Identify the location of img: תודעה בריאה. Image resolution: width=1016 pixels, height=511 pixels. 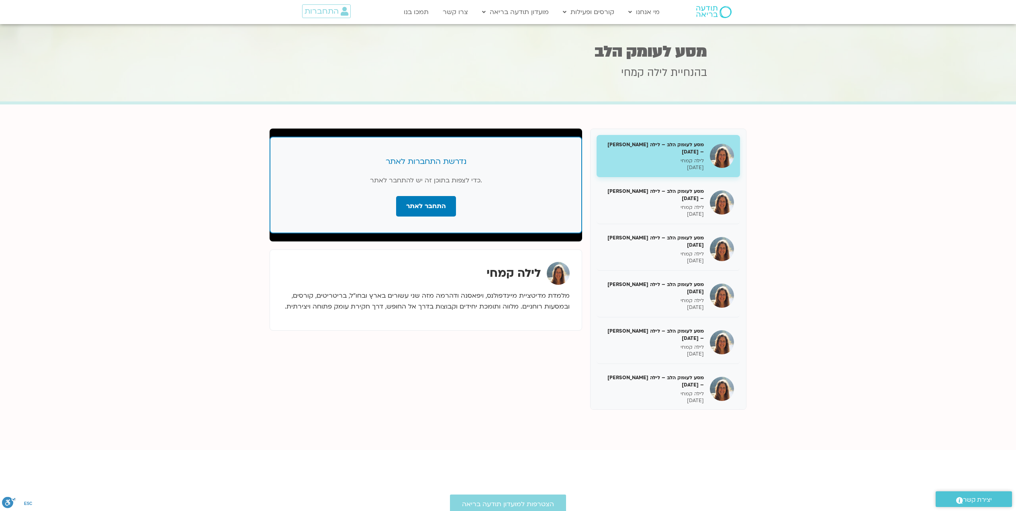
(714, 12).